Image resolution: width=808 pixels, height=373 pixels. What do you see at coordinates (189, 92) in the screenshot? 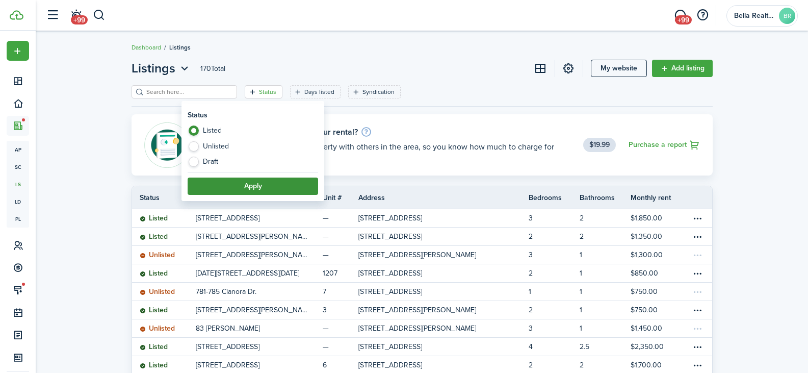
I see `input: Search here...` at bounding box center [189, 92].